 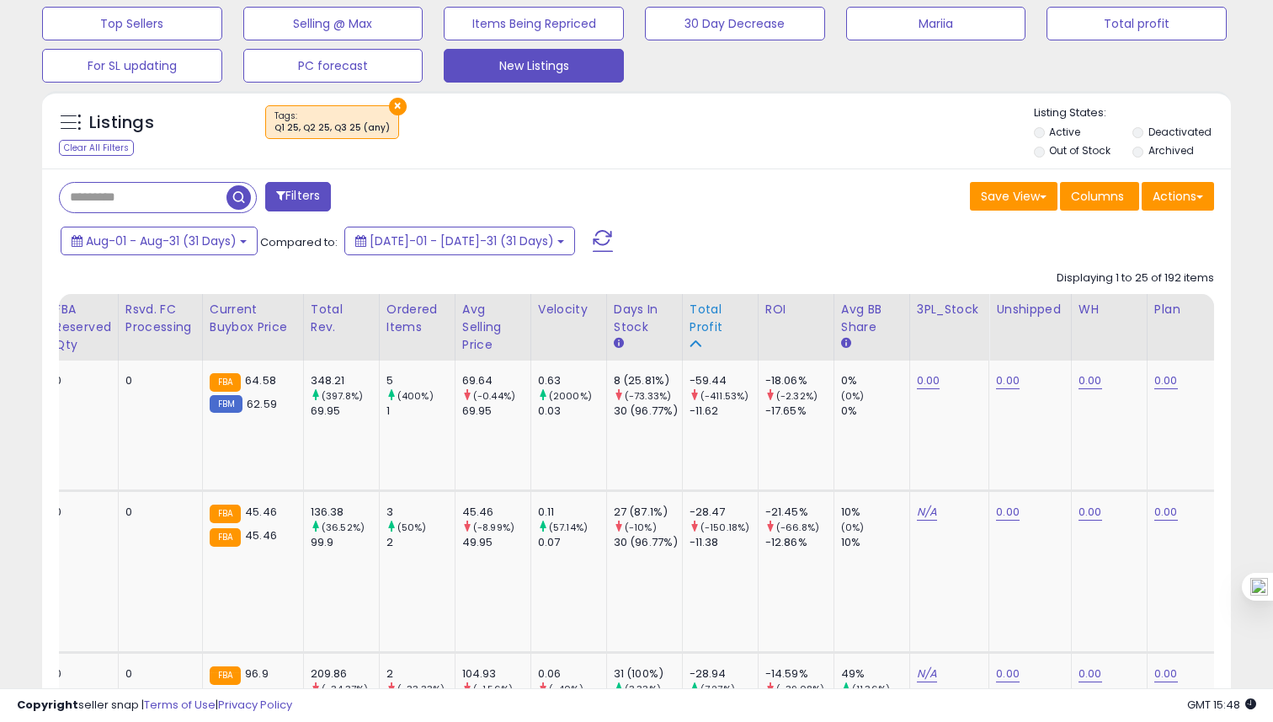 I want to click on small: (-0.44%), so click(x=494, y=396).